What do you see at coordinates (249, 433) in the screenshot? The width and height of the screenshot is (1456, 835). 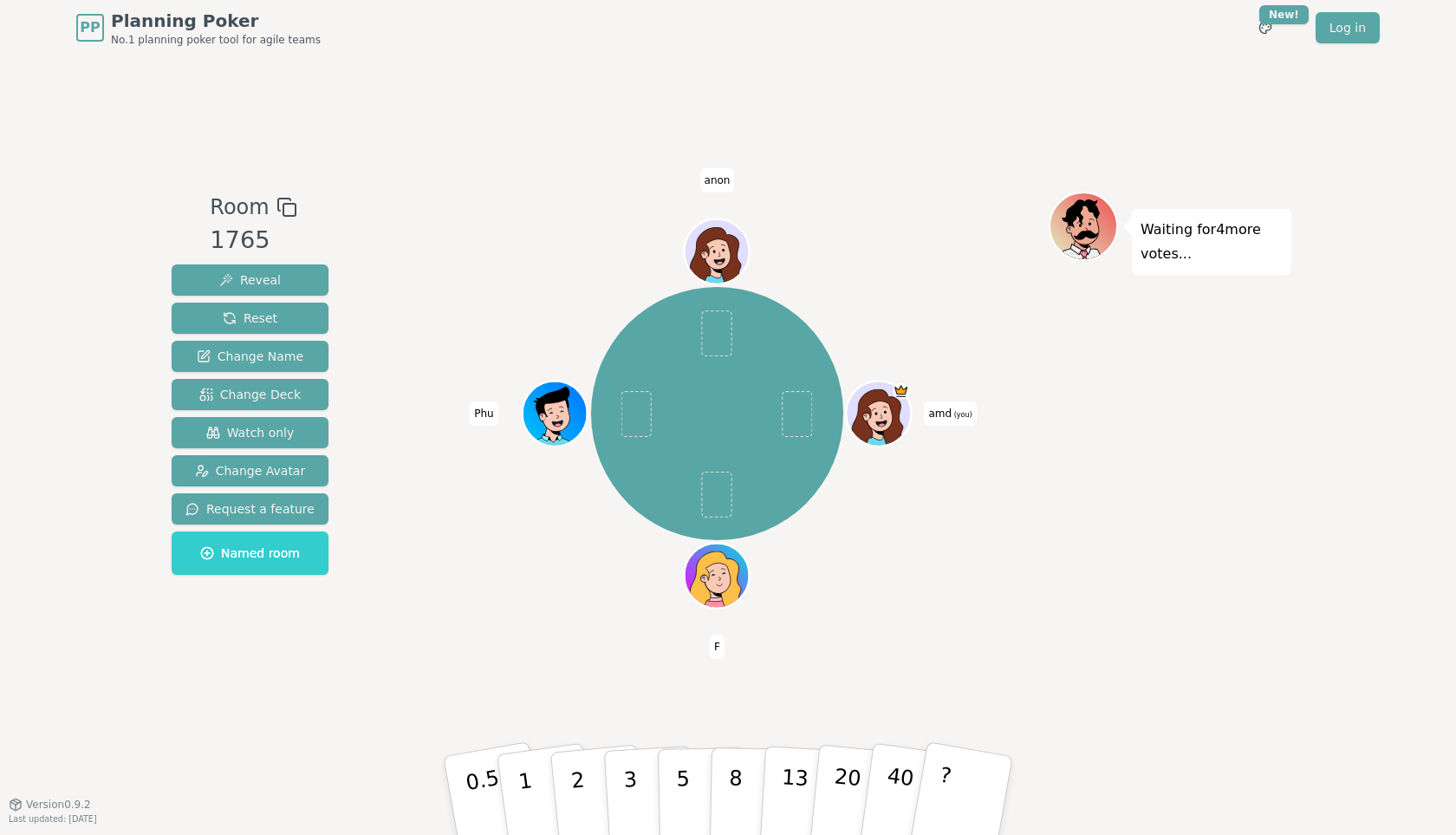 I see `button: Watch only` at bounding box center [249, 433].